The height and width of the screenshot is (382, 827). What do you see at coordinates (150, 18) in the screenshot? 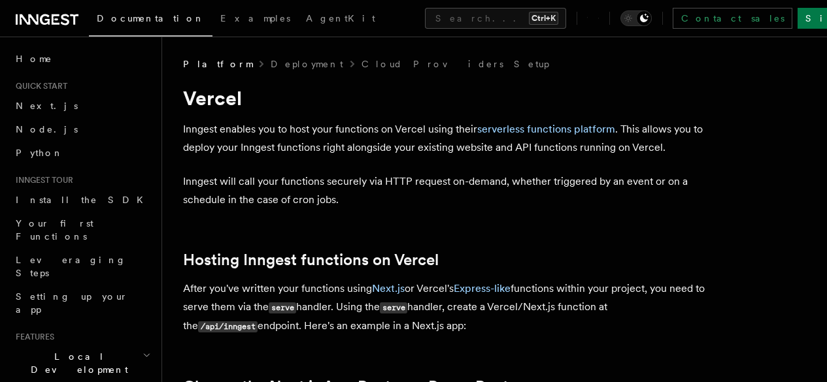
I see `span: Documentation` at bounding box center [150, 18].